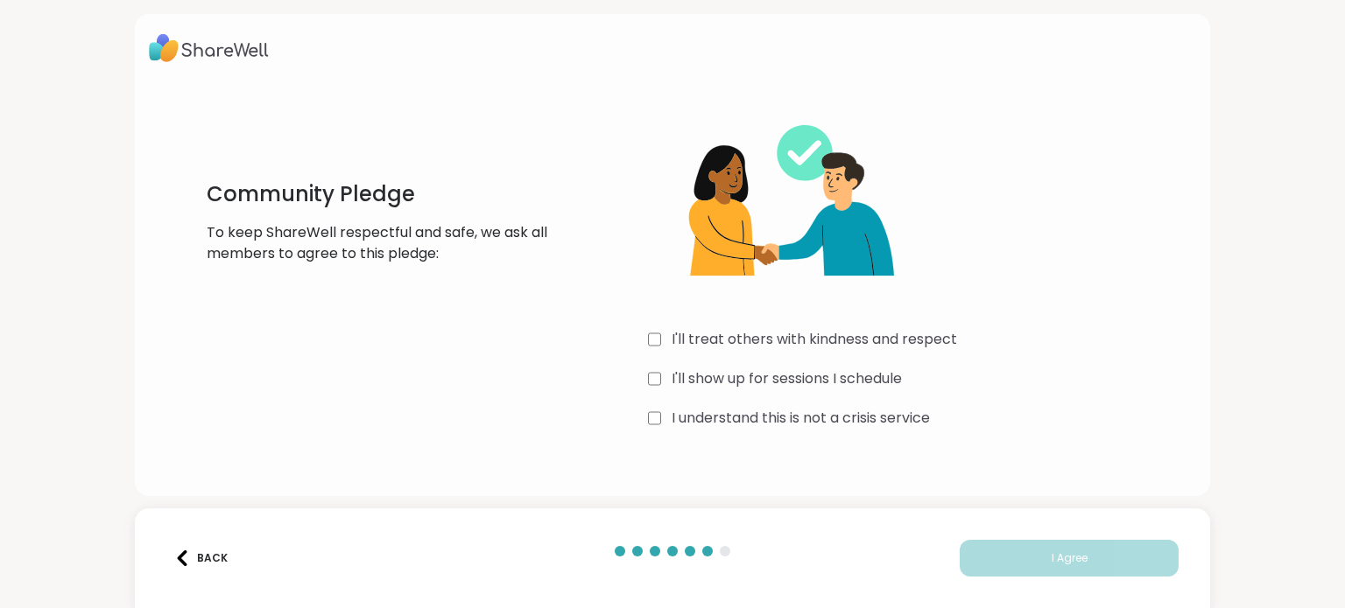 The height and width of the screenshot is (608, 1345). What do you see at coordinates (201, 558) in the screenshot?
I see `button: Back` at bounding box center [201, 558].